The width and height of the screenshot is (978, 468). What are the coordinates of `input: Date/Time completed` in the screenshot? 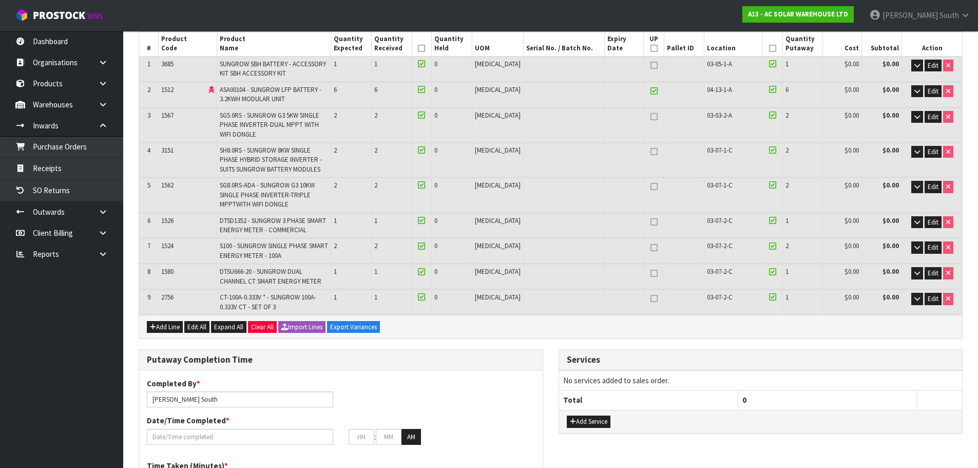 It's located at (240, 436).